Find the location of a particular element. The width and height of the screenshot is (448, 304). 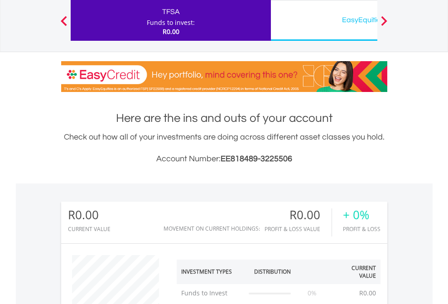

td: 0% is located at coordinates (312, 293).